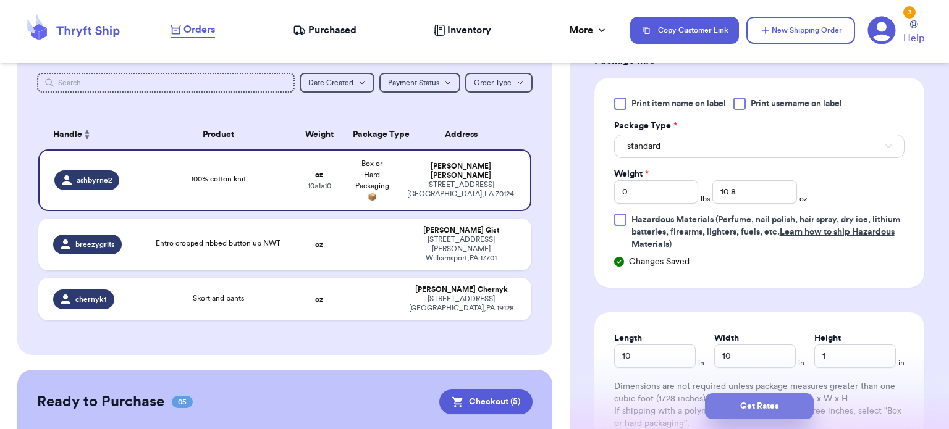  What do you see at coordinates (498, 83) in the screenshot?
I see `button: Order Type` at bounding box center [498, 83].